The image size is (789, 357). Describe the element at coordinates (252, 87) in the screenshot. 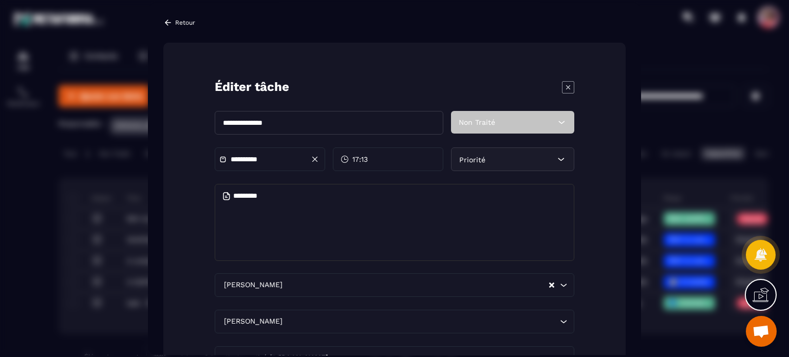

I see `p: Éditer tâche` at that location.